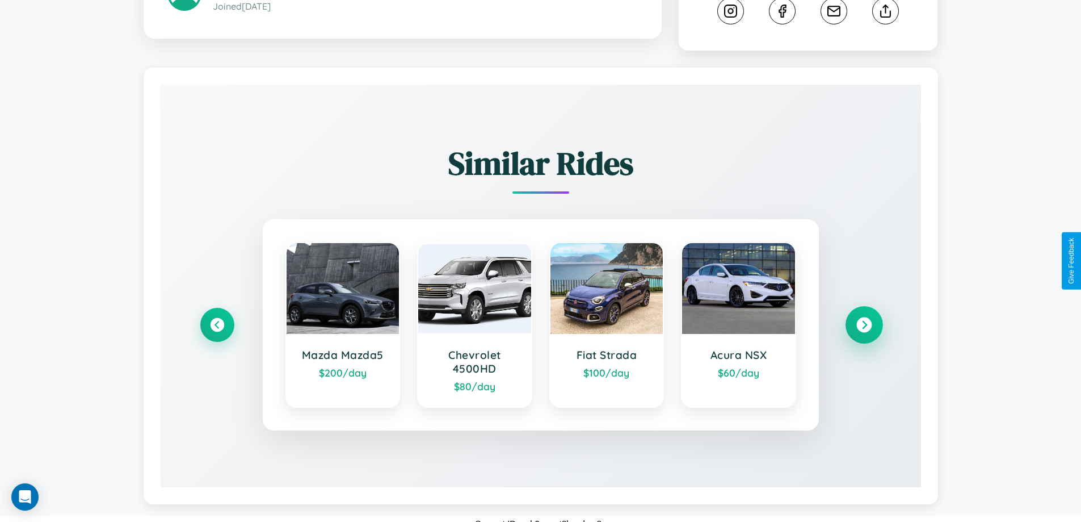 The width and height of the screenshot is (1081, 522). What do you see at coordinates (475, 325) in the screenshot?
I see `a: Chevrolet 4500HD$80/day` at bounding box center [475, 325].